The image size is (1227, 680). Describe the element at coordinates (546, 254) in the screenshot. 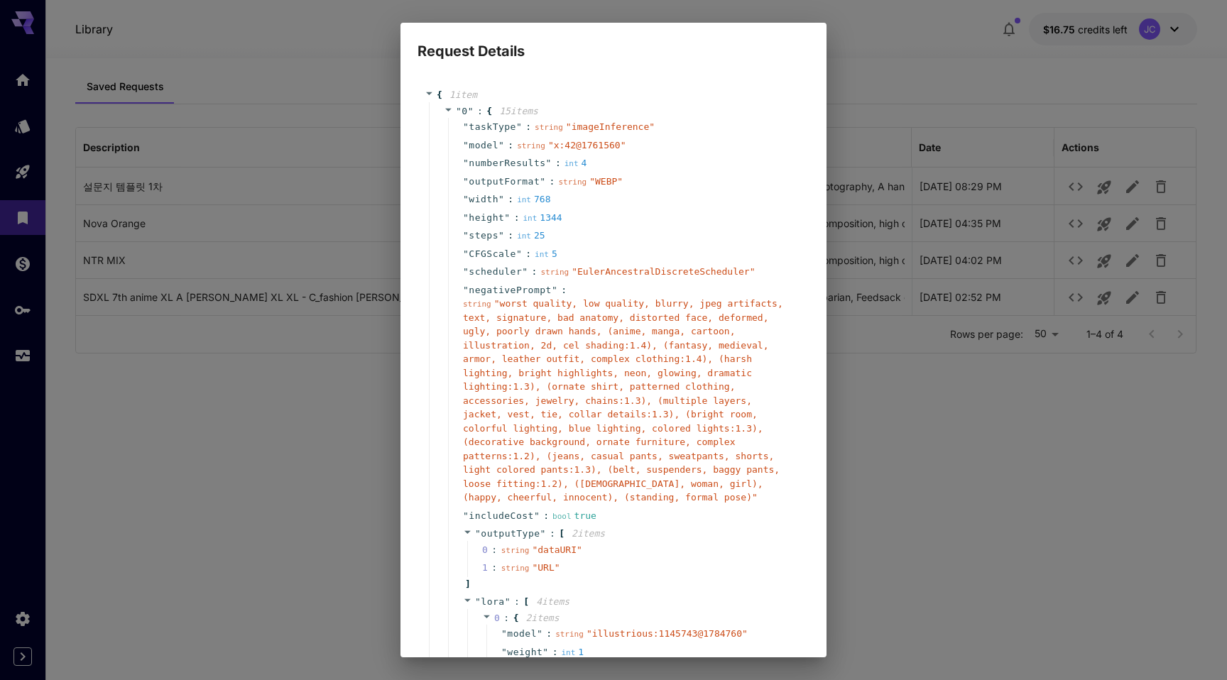

I see `div: 5` at that location.